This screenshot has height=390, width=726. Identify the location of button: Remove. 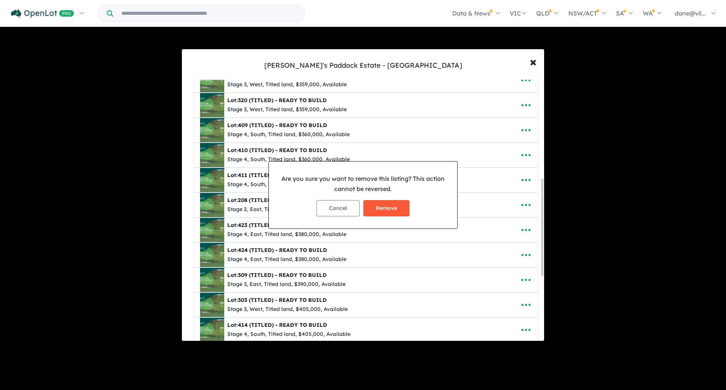
(387, 208).